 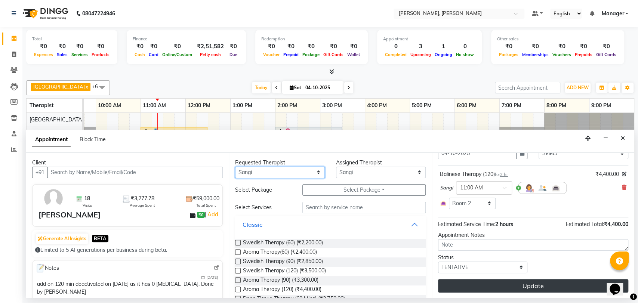 I want to click on span: BETA, so click(x=100, y=239).